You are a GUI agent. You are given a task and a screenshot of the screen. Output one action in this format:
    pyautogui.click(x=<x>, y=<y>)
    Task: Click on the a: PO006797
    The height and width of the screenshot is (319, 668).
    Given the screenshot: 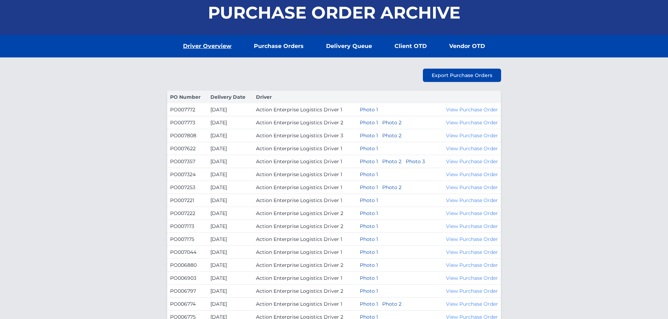 What is the action you would take?
    pyautogui.click(x=183, y=291)
    